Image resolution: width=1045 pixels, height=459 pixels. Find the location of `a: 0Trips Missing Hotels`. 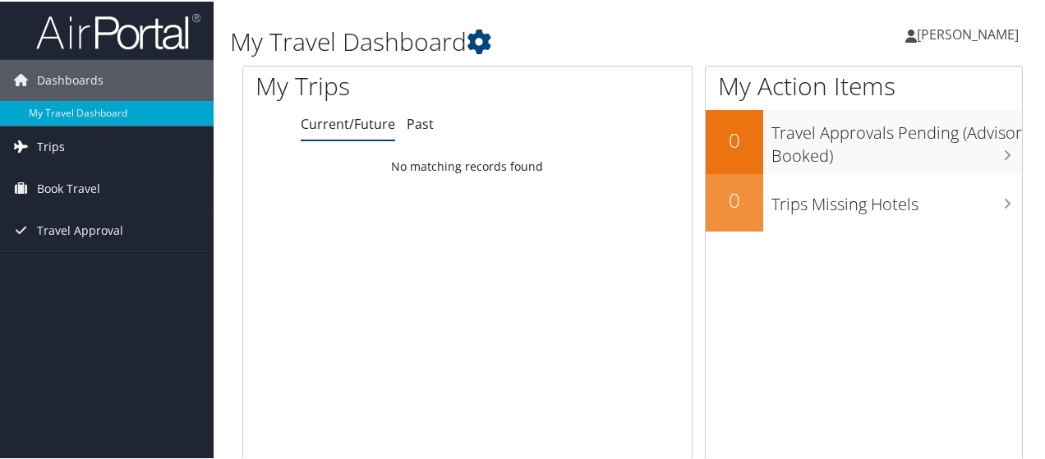

a: 0Trips Missing Hotels is located at coordinates (864, 201).